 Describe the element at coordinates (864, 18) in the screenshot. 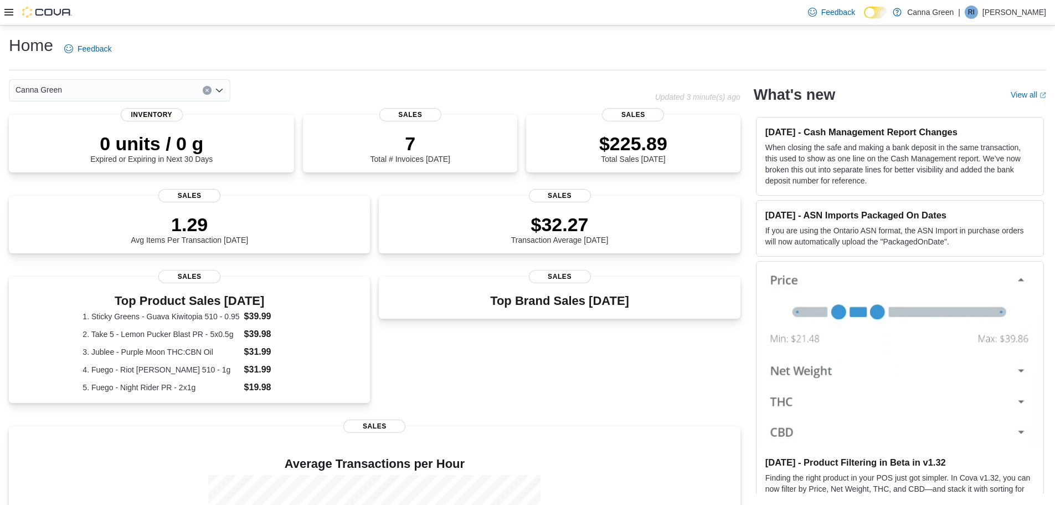

I see `span: Dark Mode` at that location.